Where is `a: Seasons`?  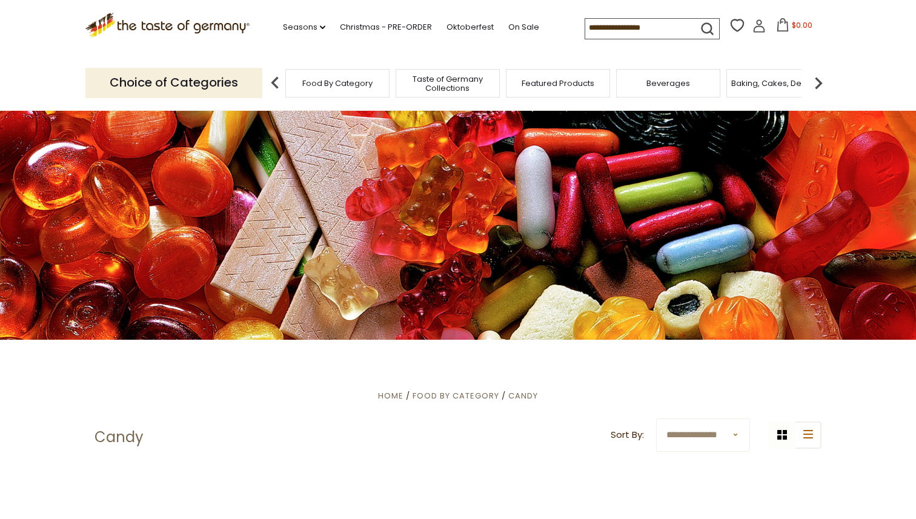 a: Seasons is located at coordinates (304, 27).